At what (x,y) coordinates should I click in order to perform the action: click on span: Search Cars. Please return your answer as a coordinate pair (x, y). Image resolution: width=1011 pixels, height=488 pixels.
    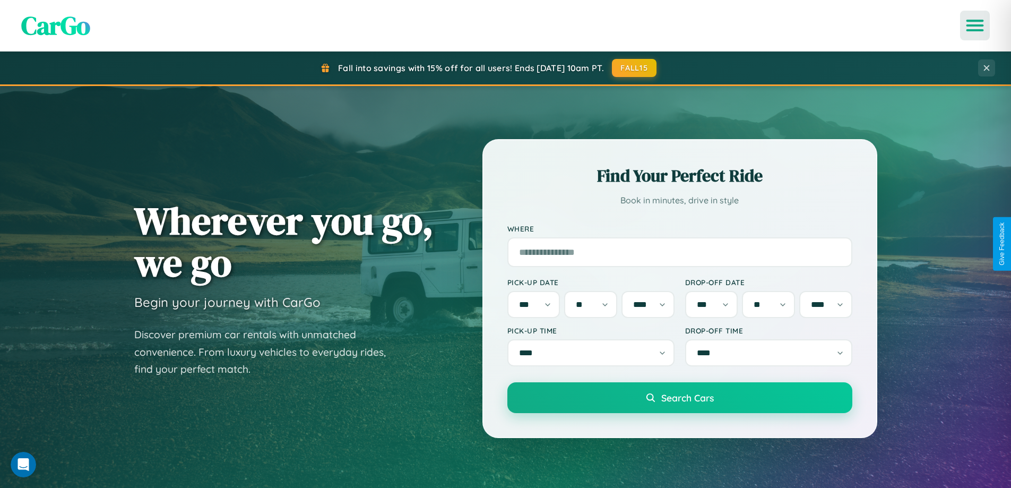
    Looking at the image, I should click on (687, 398).